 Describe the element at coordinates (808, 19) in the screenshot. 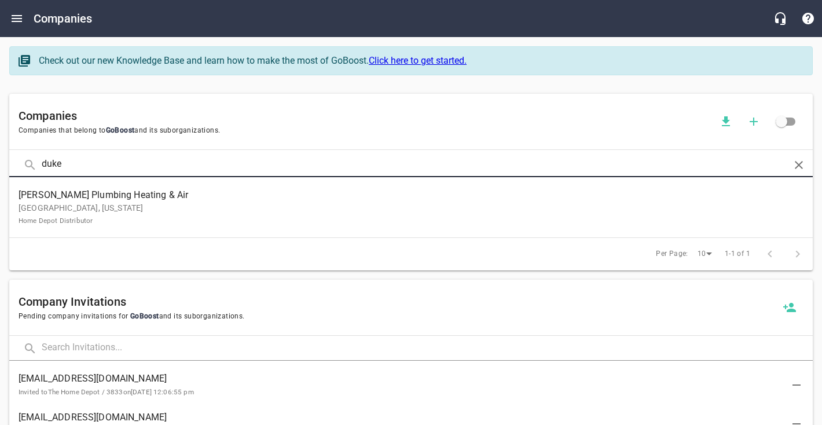

I see `button: Support Portal` at that location.